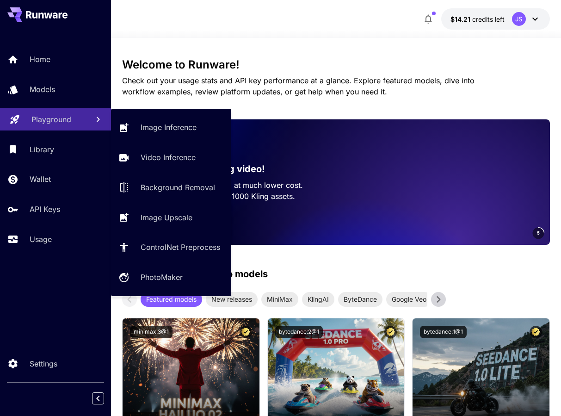  Describe the element at coordinates (298, 86) in the screenshot. I see `span: Check out your usage stats and API key performance at a glance. Explore featured models, dive int...` at that location.